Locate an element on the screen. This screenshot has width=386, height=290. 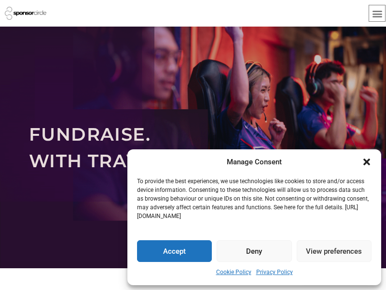
button: View preferences is located at coordinates (334, 250).